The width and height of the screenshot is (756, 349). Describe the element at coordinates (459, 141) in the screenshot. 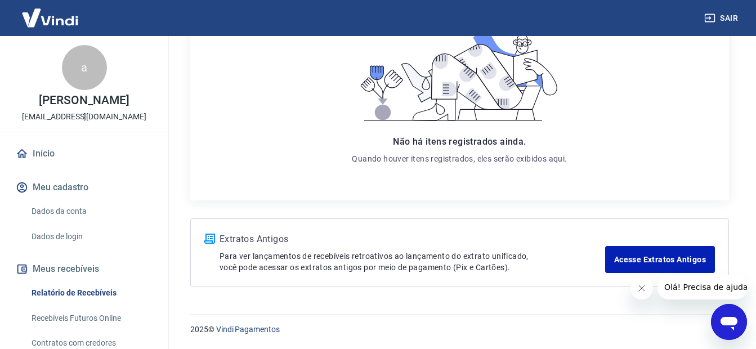

I see `span: Não há itens registrados ainda.` at that location.